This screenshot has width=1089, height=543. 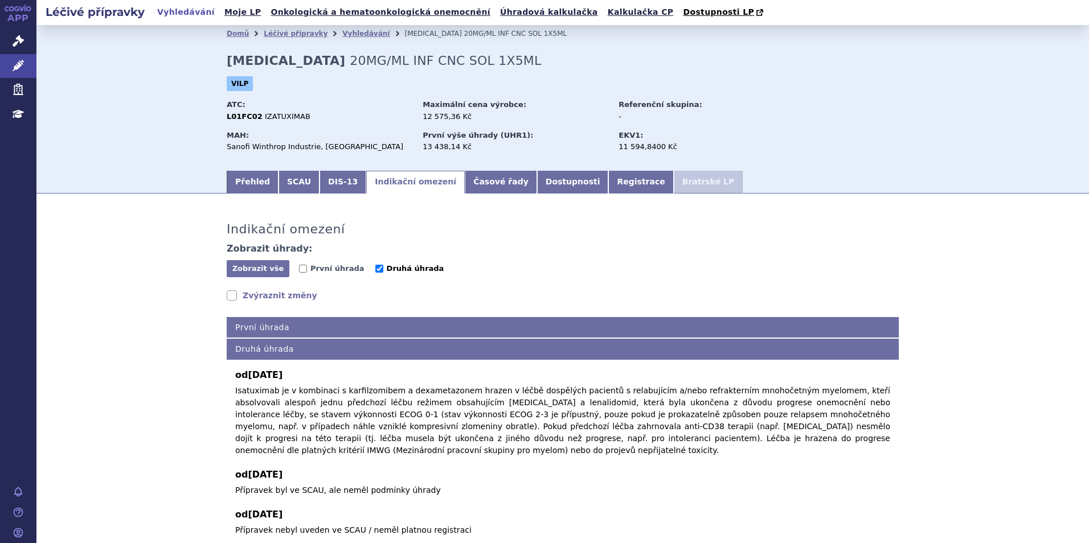 What do you see at coordinates (641, 12) in the screenshot?
I see `a: Kalkulačka CP` at bounding box center [641, 12].